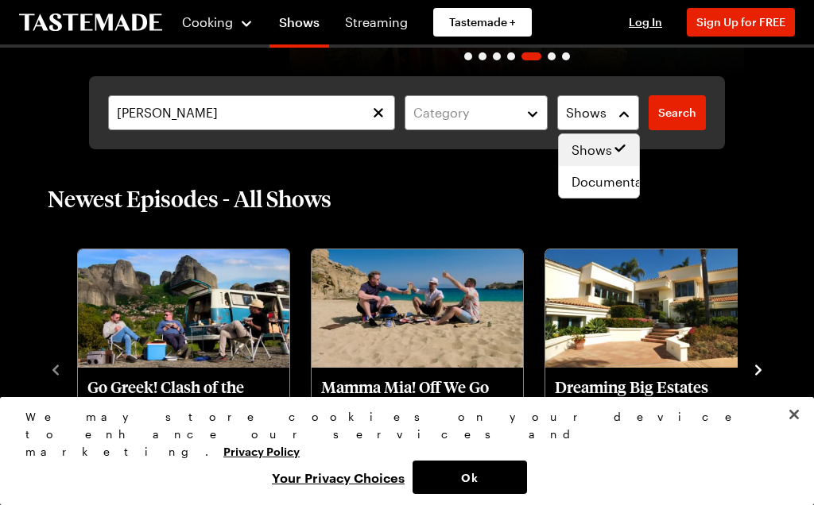  Describe the element at coordinates (598, 113) in the screenshot. I see `button: Shows` at that location.